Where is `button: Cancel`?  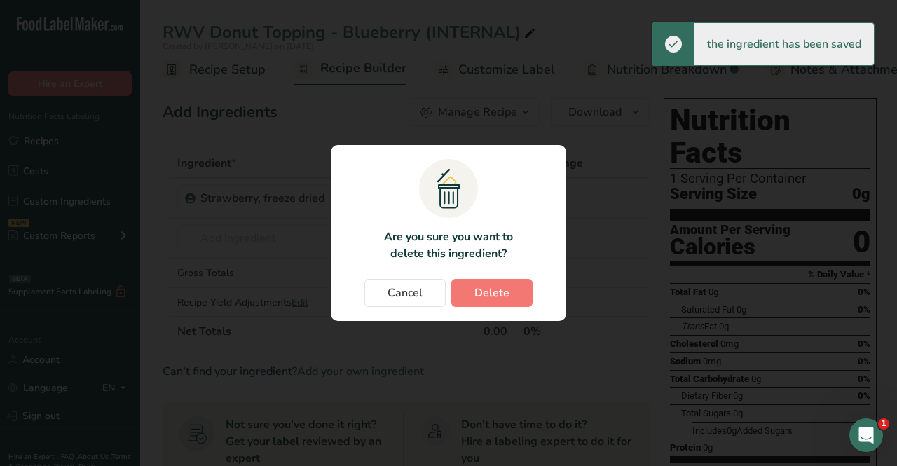 button: Cancel is located at coordinates (405, 293).